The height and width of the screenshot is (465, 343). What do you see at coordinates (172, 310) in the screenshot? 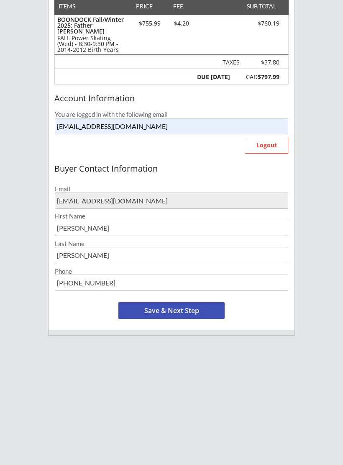
I see `button: Save & Next Step` at bounding box center [172, 310].